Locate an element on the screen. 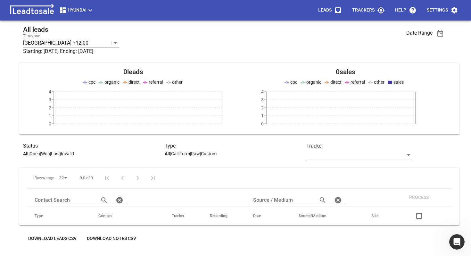 This screenshot has width=471, height=256. p: Settings is located at coordinates (438, 10).